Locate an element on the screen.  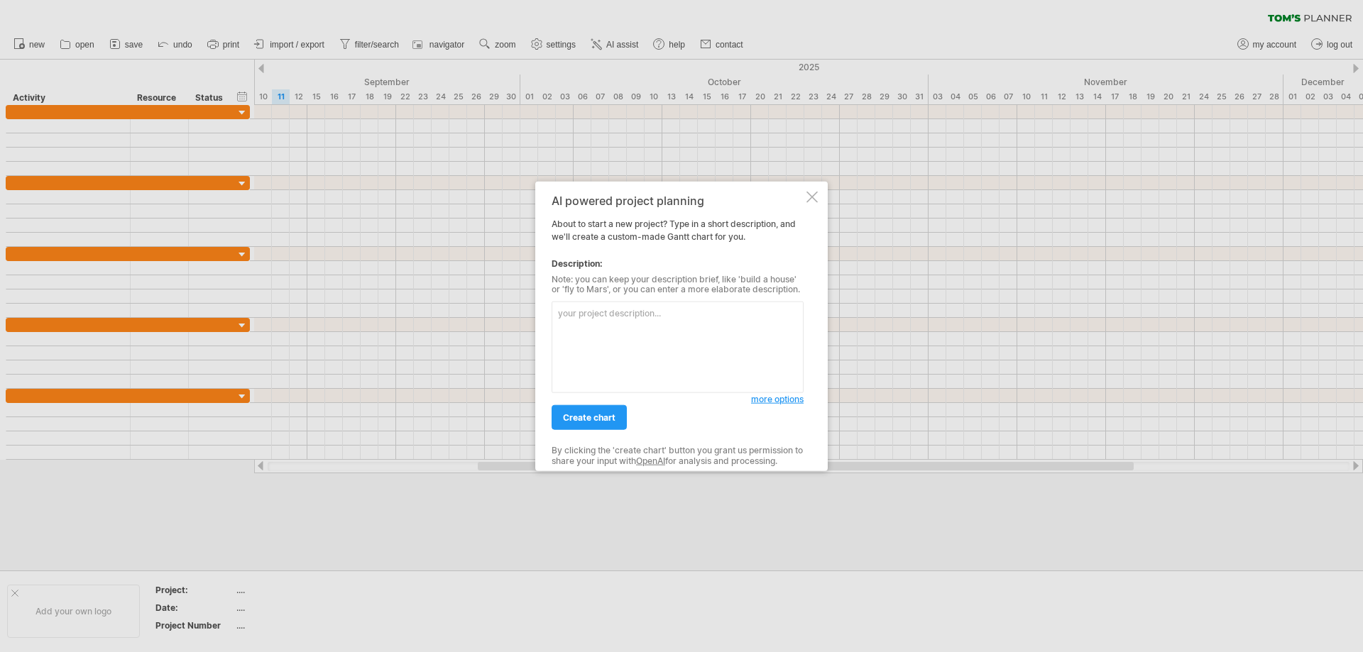
div: About to start a new project? Type in a short description, and we'll create a custom-made Gantt c... is located at coordinates (677, 326).